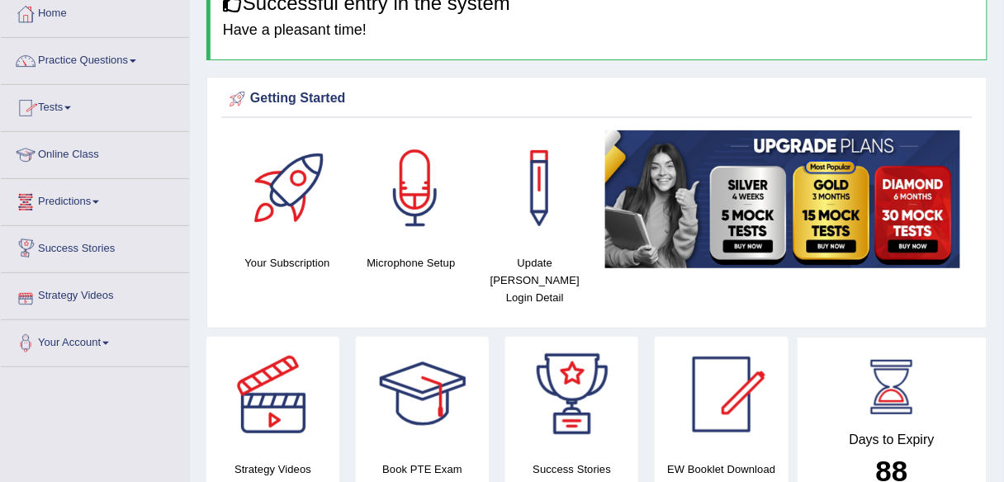 This screenshot has height=482, width=1004. Describe the element at coordinates (95, 294) in the screenshot. I see `a: Strategy Videos` at that location.